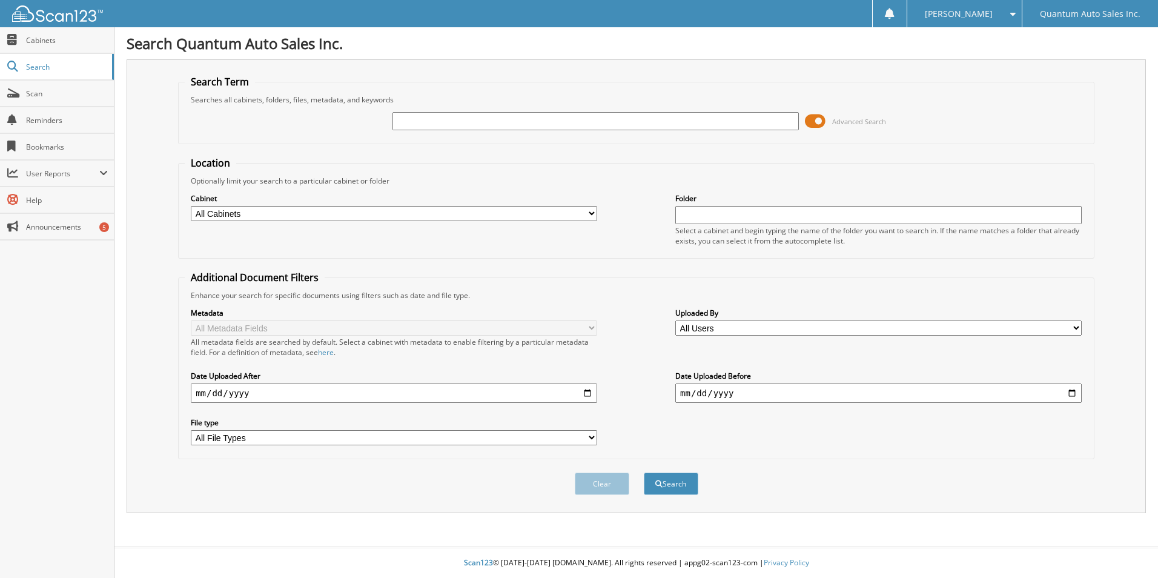  What do you see at coordinates (394, 376) in the screenshot?
I see `label: Date Uploaded After` at bounding box center [394, 376].